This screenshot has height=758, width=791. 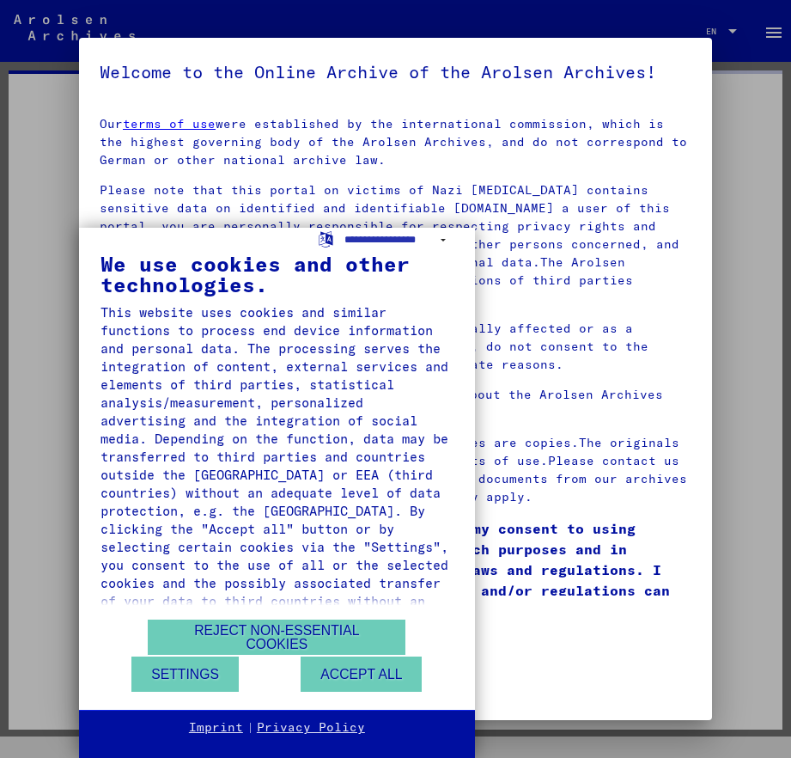 I want to click on div: This website uses cookies and similar functions to process end device information and personal da..., so click(x=277, y=466).